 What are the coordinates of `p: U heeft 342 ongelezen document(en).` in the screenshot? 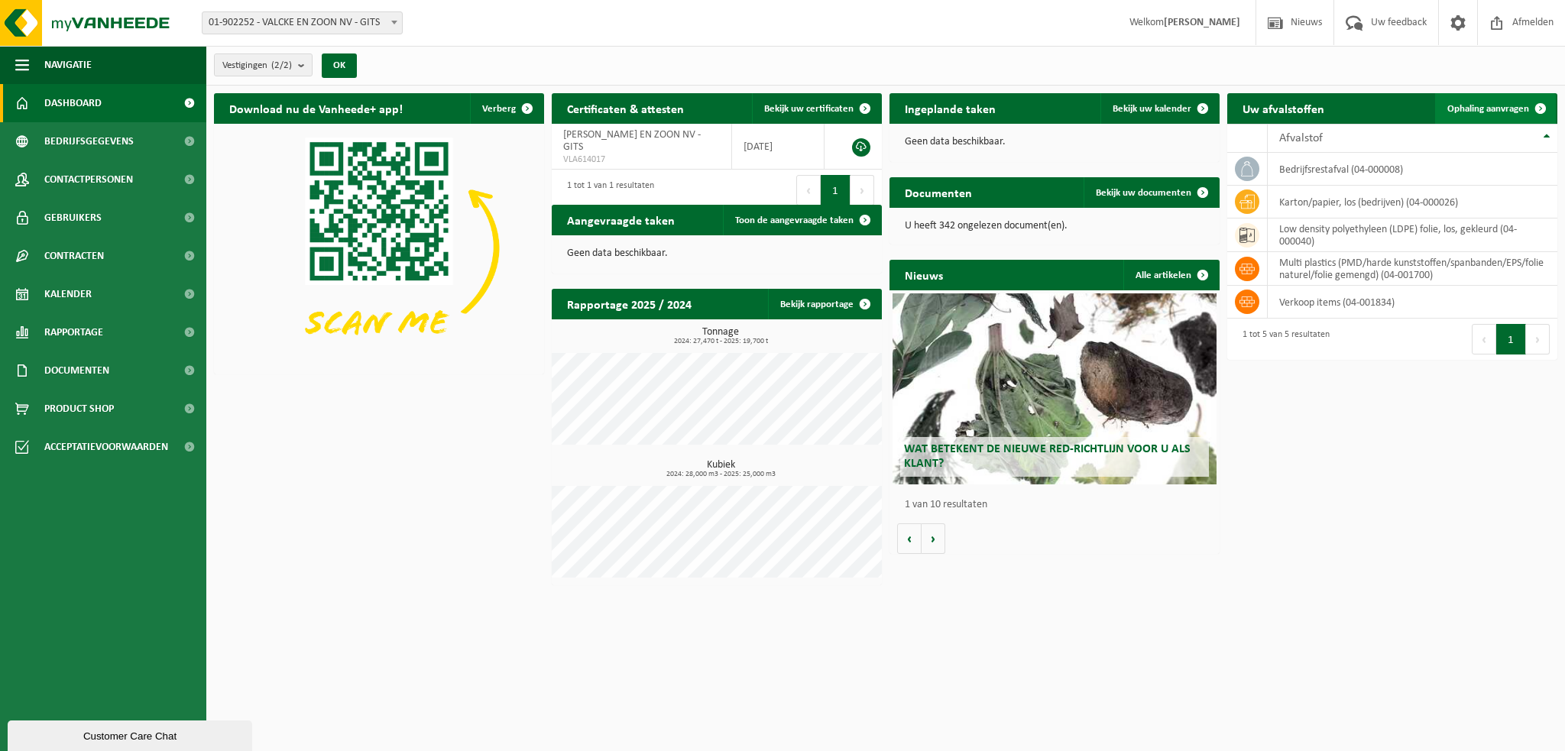 It's located at (1055, 226).